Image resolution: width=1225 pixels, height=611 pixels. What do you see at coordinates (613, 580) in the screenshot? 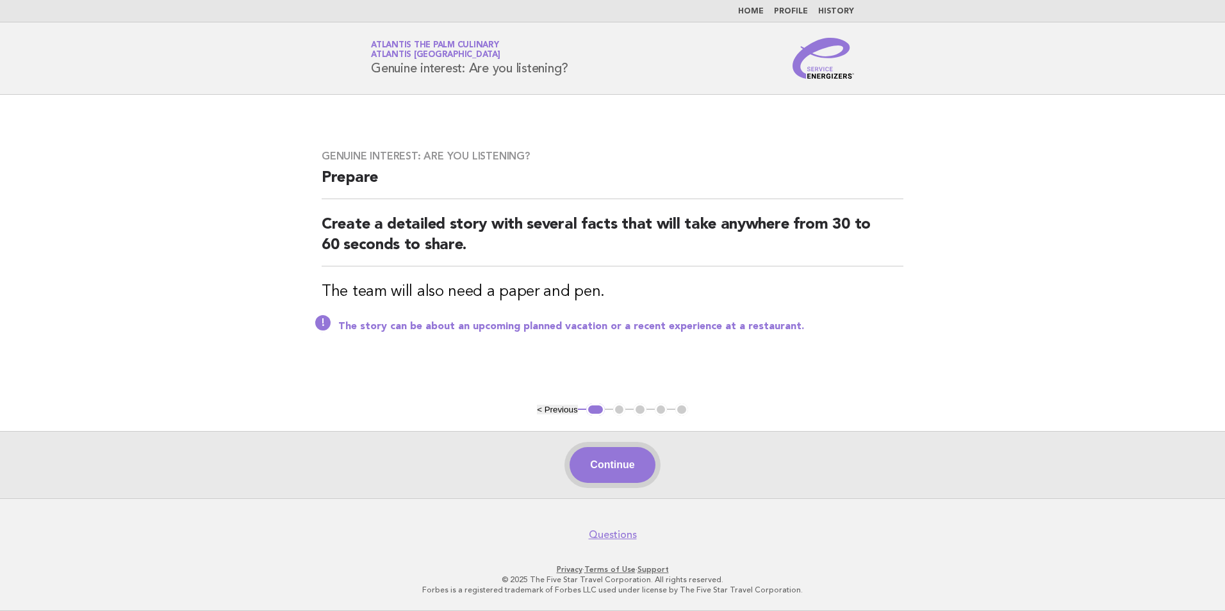
I see `p: © 2025 The Five Star Travel Corporation. All rights reserved.` at bounding box center [613, 580].